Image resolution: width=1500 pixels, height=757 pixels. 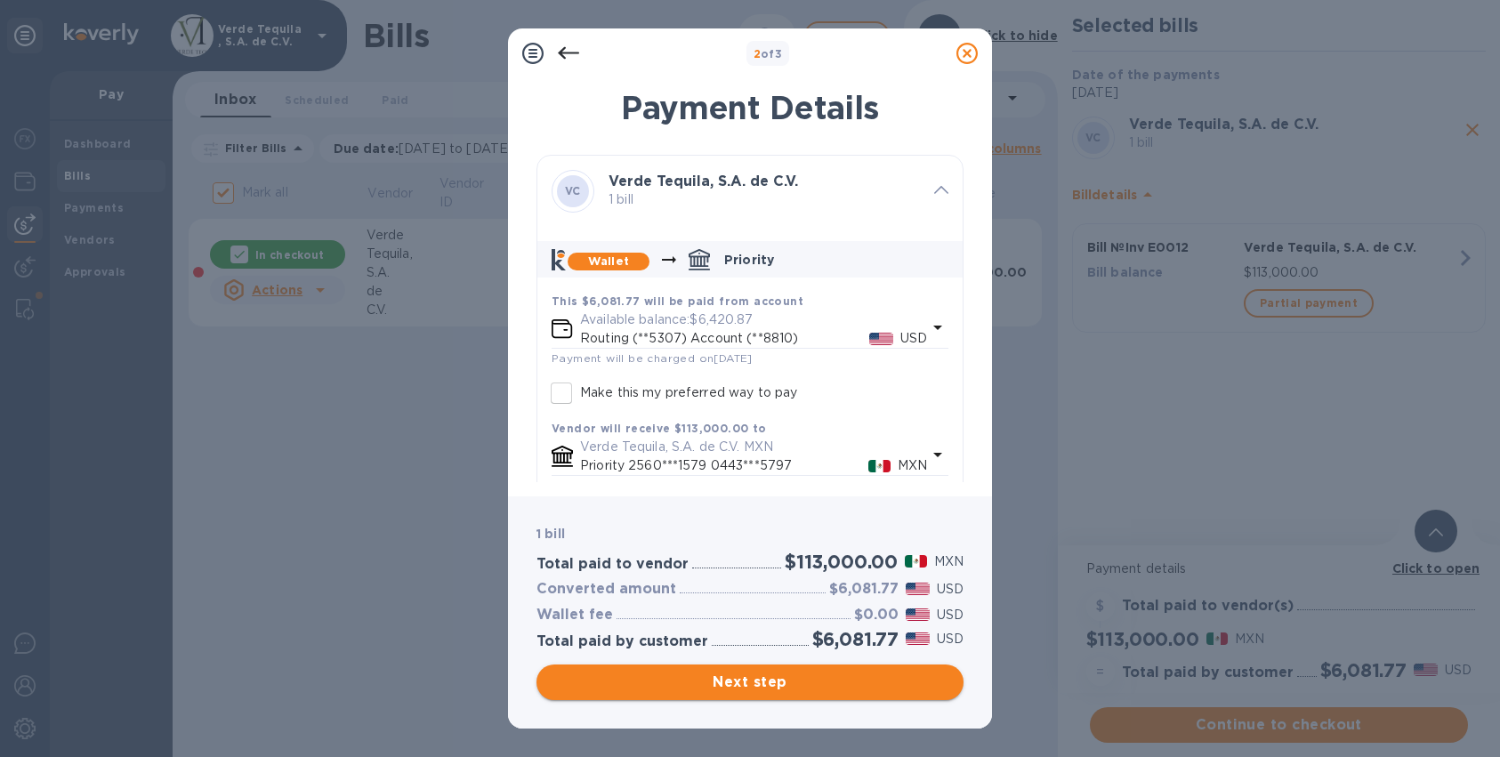 I want to click on div: VCVerde Tequila, S.A. de C.V. 1 bill, so click(x=750, y=191).